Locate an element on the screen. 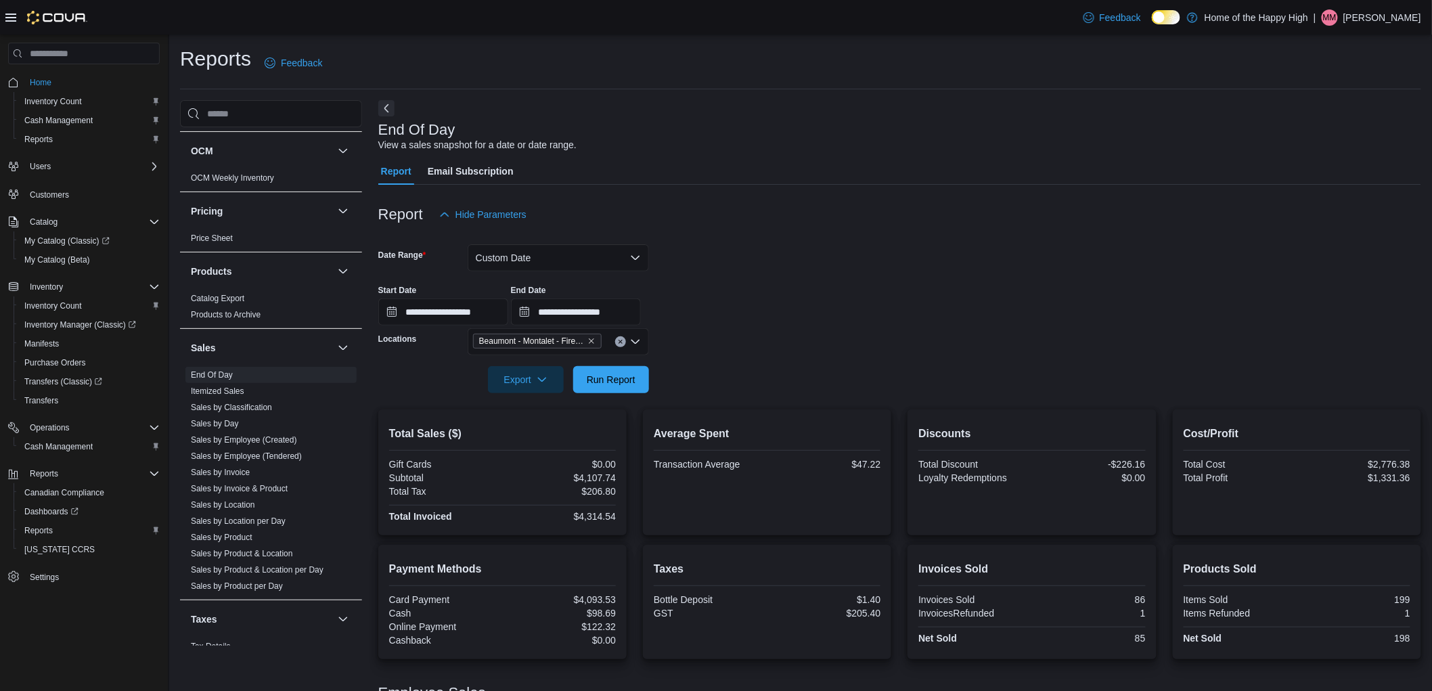  label: Start Date is located at coordinates (397, 290).